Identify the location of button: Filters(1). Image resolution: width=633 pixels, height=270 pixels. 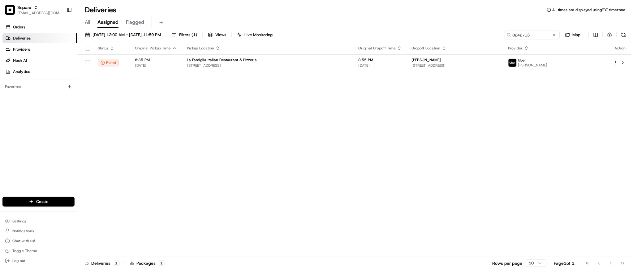
(184, 35).